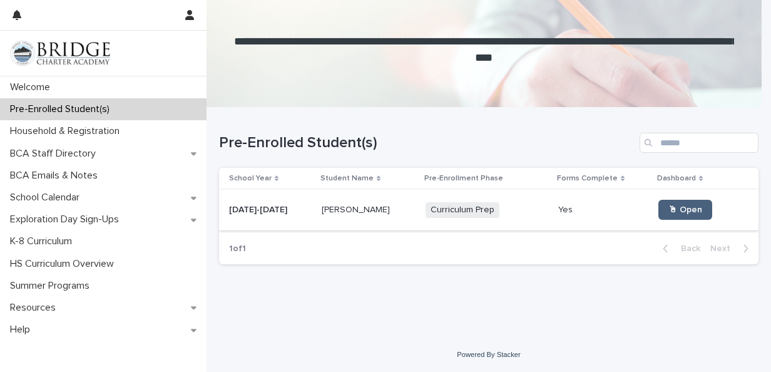  Describe the element at coordinates (724, 249) in the screenshot. I see `span: Next` at that location.